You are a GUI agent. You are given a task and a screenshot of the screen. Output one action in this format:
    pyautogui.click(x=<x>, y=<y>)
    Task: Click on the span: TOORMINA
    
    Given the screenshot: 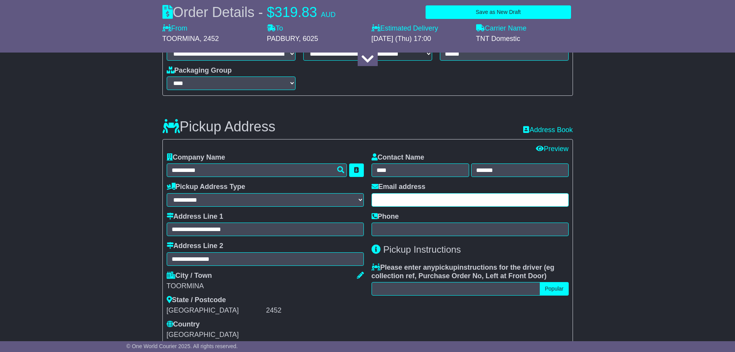 What is the action you would take?
    pyautogui.click(x=181, y=39)
    